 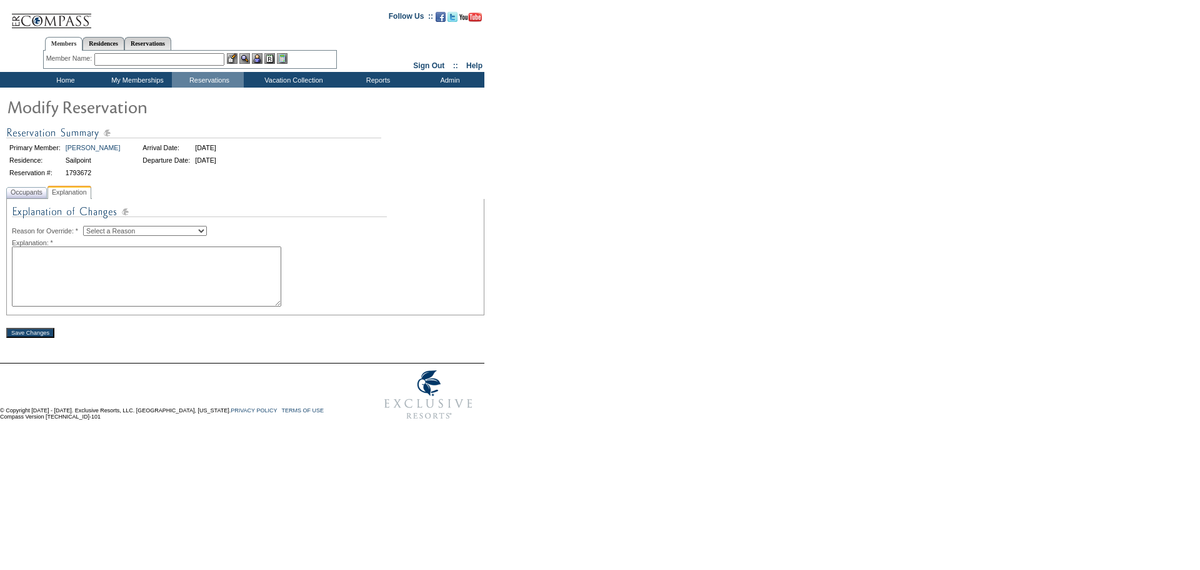 I want to click on input: Save Changes, so click(x=30, y=333).